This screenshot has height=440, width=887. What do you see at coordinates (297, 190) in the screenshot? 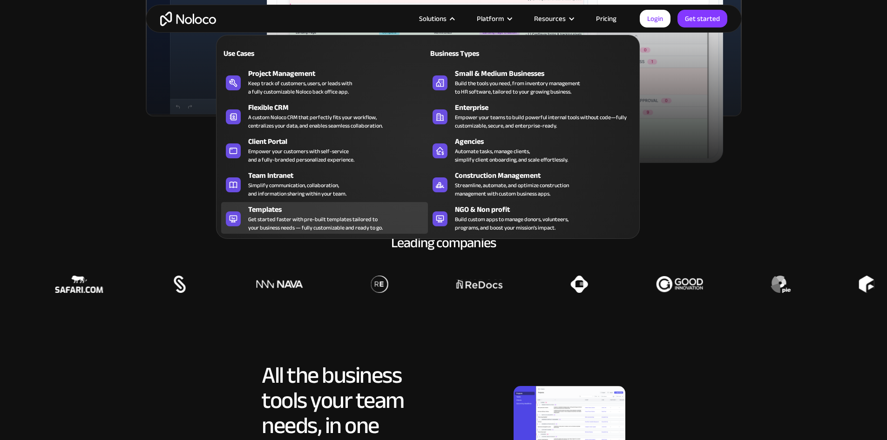
I see `div: Simplify communication, collaboration, and information sharing within your team.` at bounding box center [297, 190].